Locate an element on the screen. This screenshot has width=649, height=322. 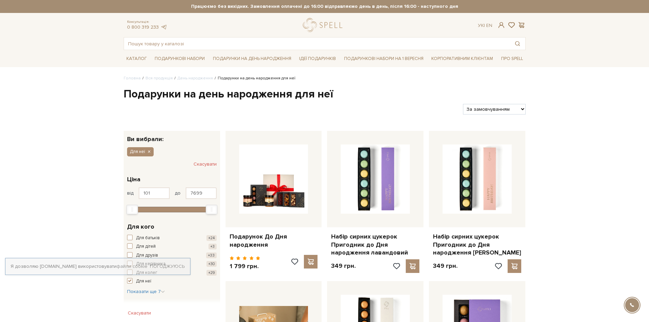
span: Для дітей is located at coordinates (146, 247).